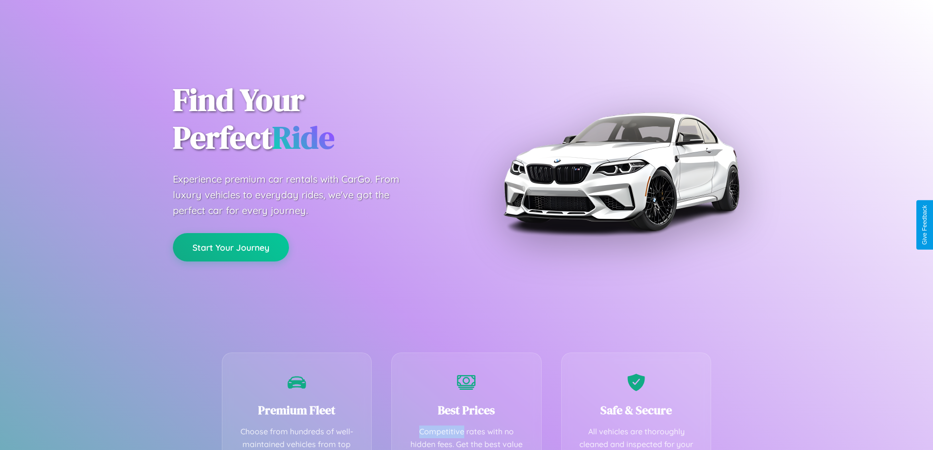  Describe the element at coordinates (636, 410) in the screenshot. I see `h3: Safe & Secure` at that location.